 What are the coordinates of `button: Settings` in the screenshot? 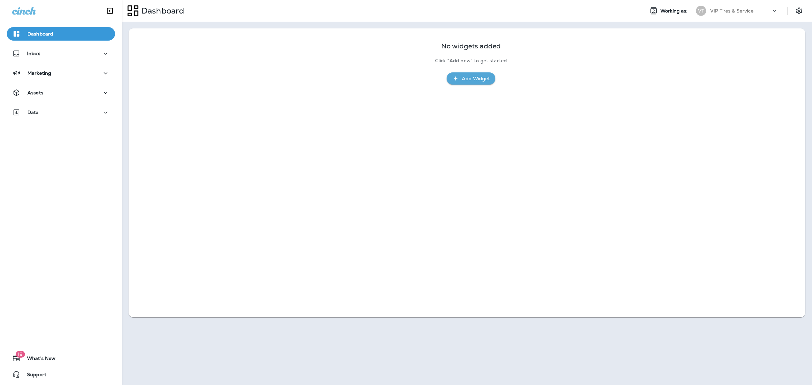 It's located at (799, 11).